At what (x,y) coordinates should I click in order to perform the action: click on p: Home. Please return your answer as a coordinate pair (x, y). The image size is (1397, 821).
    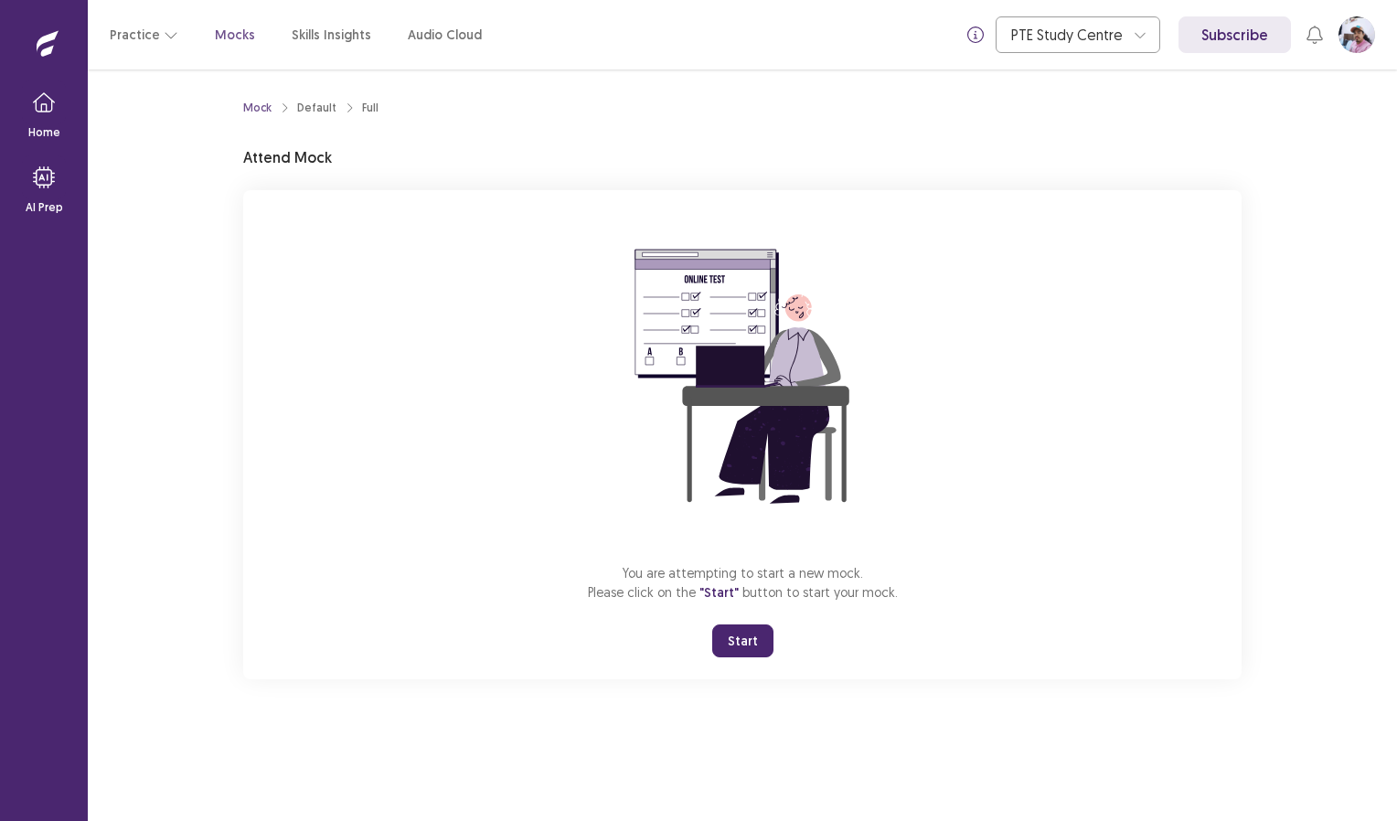
    Looking at the image, I should click on (44, 133).